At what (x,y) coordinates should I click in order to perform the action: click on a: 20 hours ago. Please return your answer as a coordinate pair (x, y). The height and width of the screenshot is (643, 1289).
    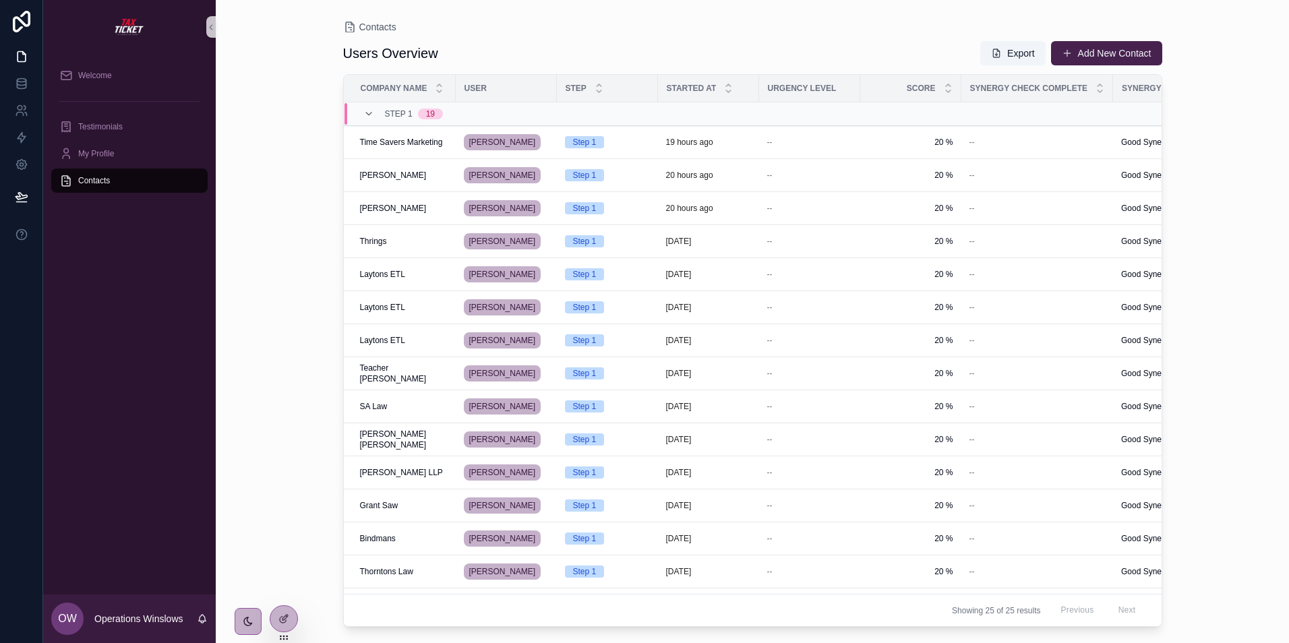
    Looking at the image, I should click on (708, 208).